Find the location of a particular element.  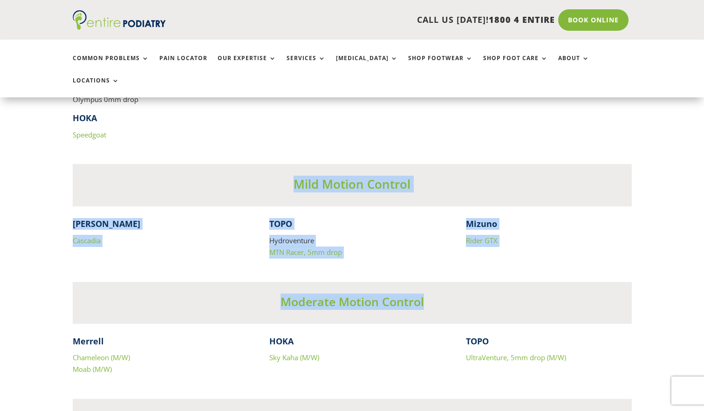

a: Speedgoat is located at coordinates (89, 135).